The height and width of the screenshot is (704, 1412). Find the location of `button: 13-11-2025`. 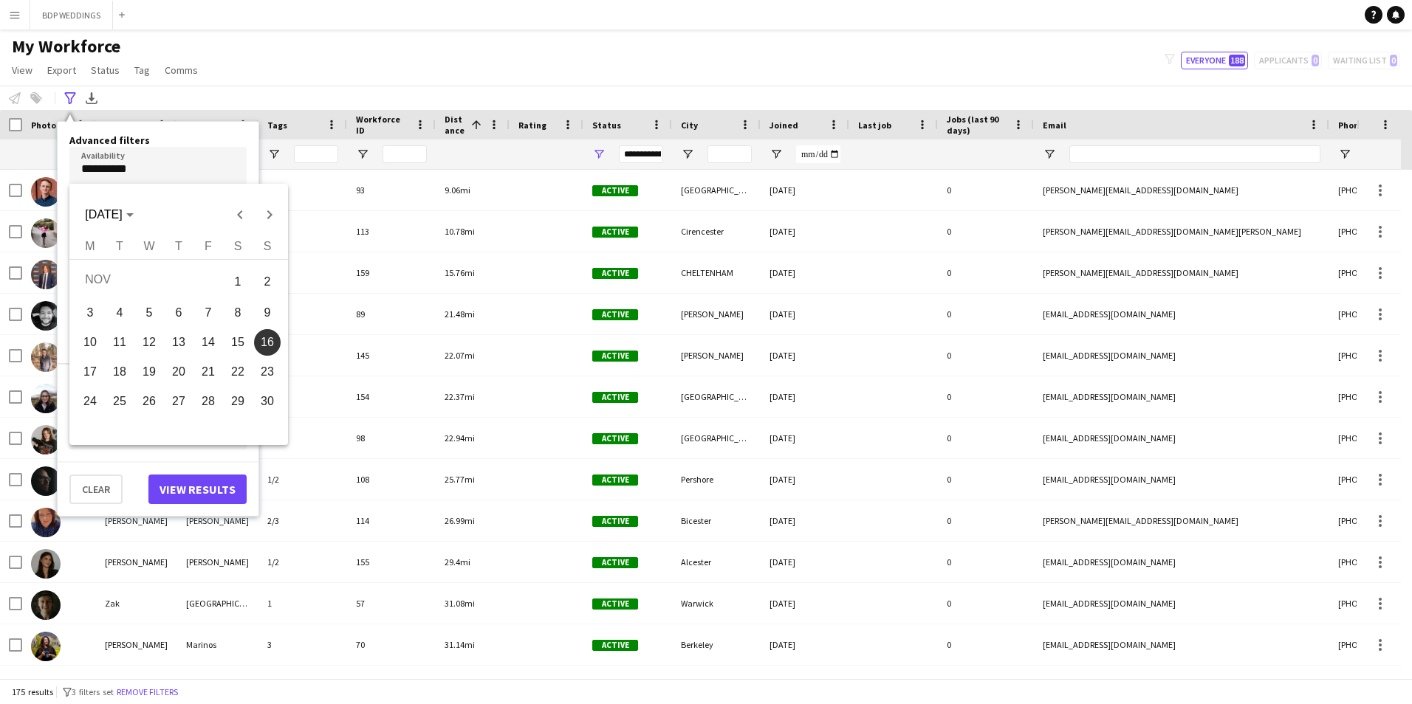

button: 13-11-2025 is located at coordinates (179, 343).